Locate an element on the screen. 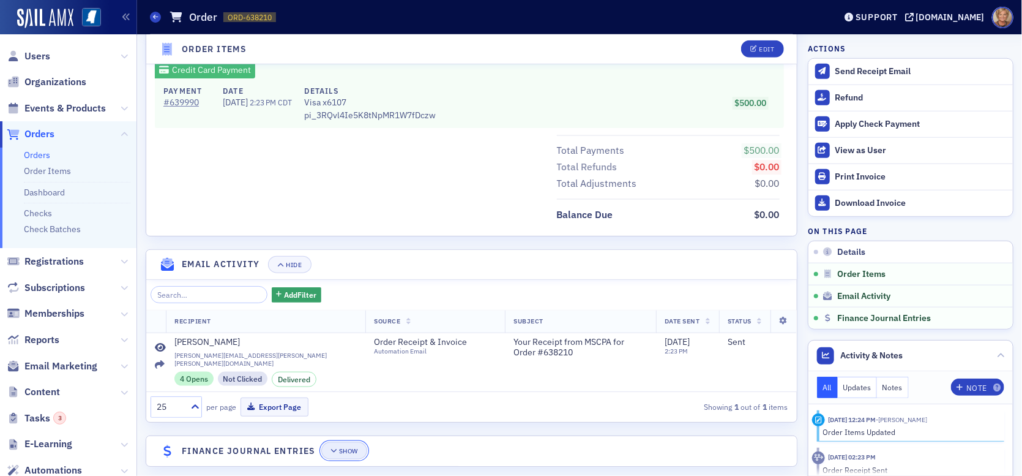 The width and height of the screenshot is (1022, 476). a: SailAMX is located at coordinates (45, 18).